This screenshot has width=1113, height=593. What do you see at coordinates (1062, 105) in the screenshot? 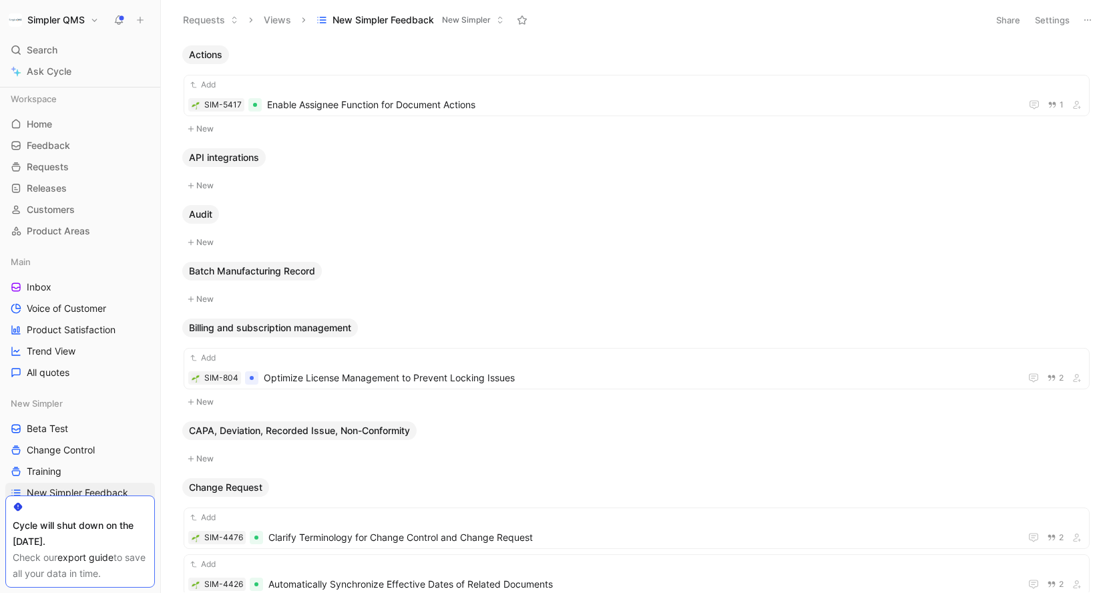
I see `span: 1` at bounding box center [1062, 105].